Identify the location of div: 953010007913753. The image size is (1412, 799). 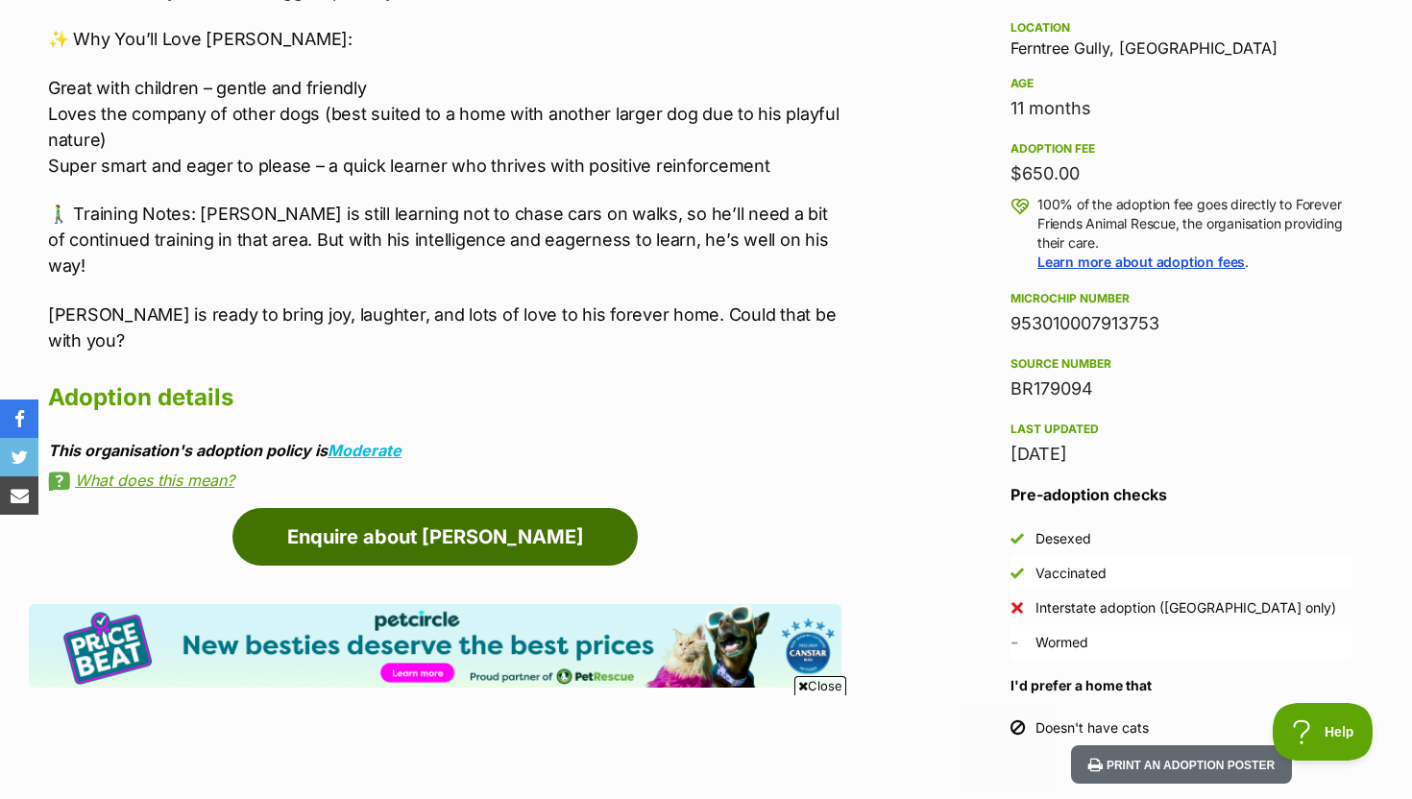
(1181, 324).